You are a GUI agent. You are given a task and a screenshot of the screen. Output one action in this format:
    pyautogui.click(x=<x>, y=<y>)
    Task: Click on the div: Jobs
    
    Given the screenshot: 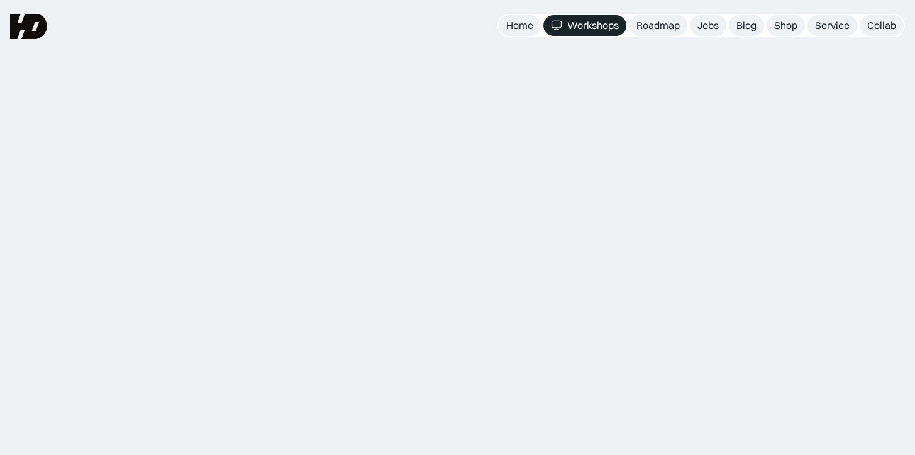 What is the action you would take?
    pyautogui.click(x=708, y=25)
    